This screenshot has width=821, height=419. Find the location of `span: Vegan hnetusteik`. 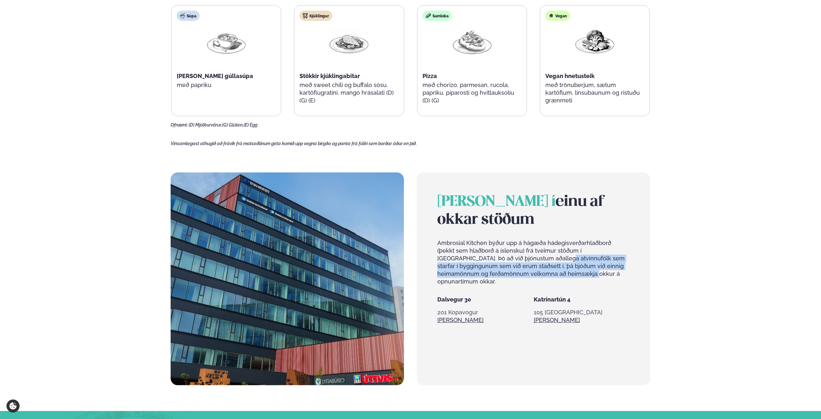

span: Vegan hnetusteik is located at coordinates (570, 76).